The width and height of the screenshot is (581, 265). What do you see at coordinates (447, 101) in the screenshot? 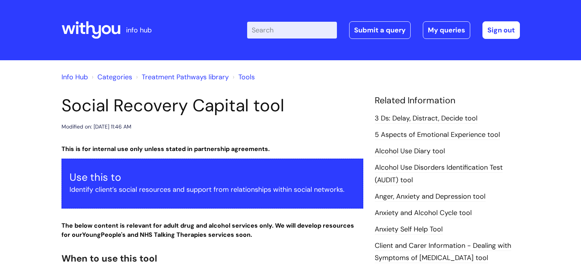
I see `h4: Related Information` at bounding box center [447, 101].